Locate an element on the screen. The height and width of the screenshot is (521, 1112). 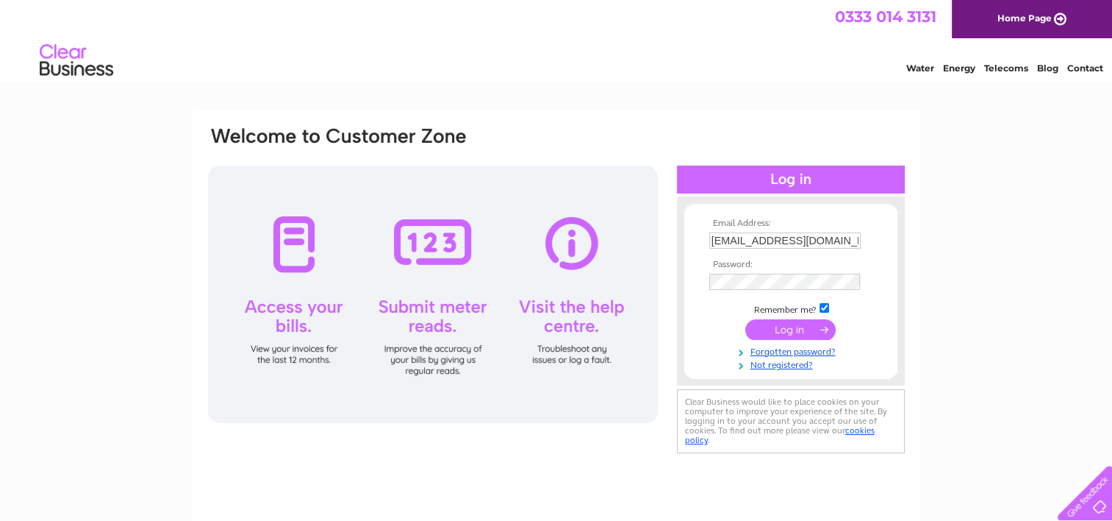
a: Telecoms is located at coordinates (1007, 68).